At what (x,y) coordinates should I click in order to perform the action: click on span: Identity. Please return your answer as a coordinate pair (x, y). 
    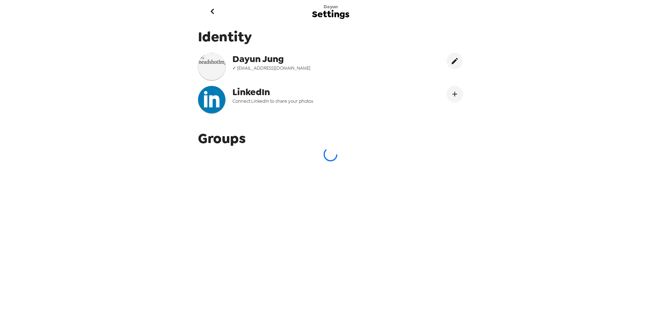
    Looking at the image, I should click on (330, 36).